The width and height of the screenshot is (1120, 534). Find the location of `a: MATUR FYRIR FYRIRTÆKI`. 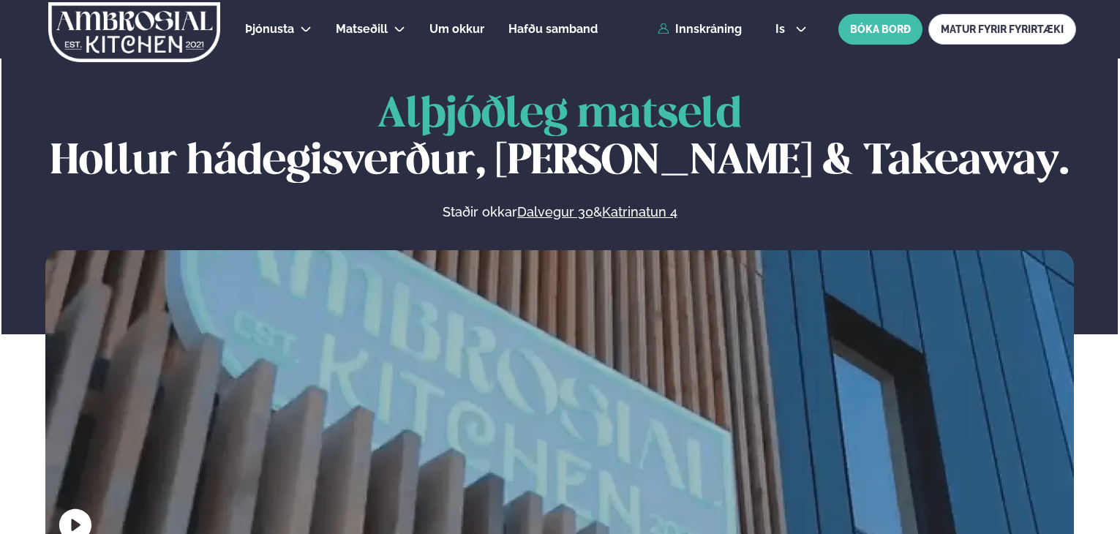

a: MATUR FYRIR FYRIRTÆKI is located at coordinates (1002, 29).